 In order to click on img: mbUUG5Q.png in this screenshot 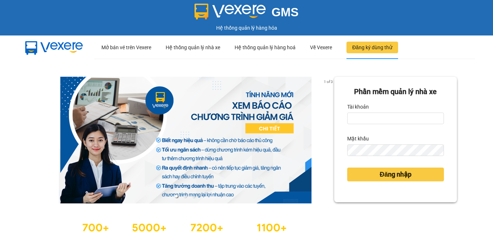, I will do `click(54, 47)`.